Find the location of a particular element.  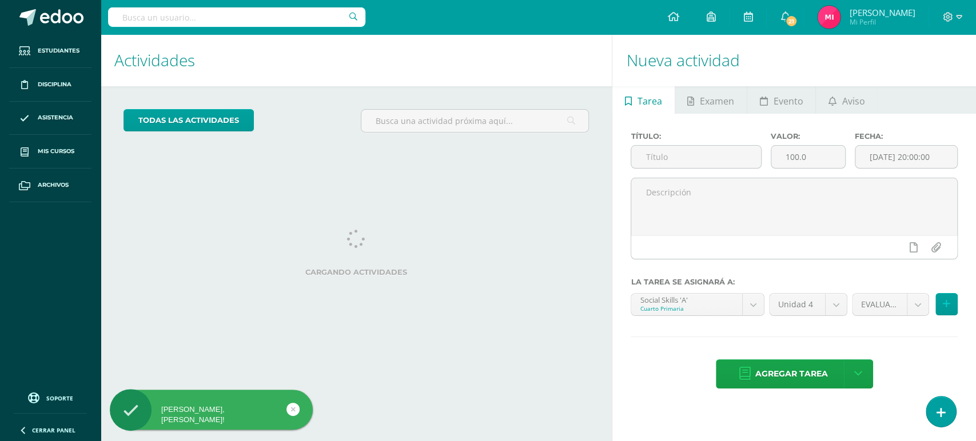

span: Estudiantes is located at coordinates (58, 51).